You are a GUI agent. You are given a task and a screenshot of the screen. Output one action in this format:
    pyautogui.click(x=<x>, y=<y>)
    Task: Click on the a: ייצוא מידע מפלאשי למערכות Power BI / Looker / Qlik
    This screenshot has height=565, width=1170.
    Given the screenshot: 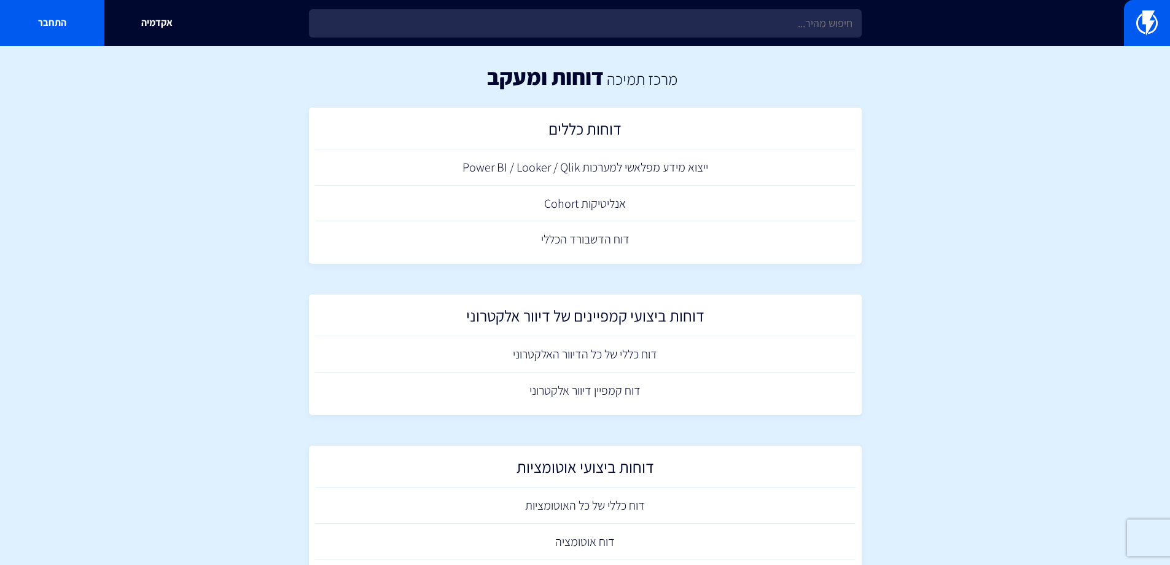 What is the action you would take?
    pyautogui.click(x=585, y=167)
    